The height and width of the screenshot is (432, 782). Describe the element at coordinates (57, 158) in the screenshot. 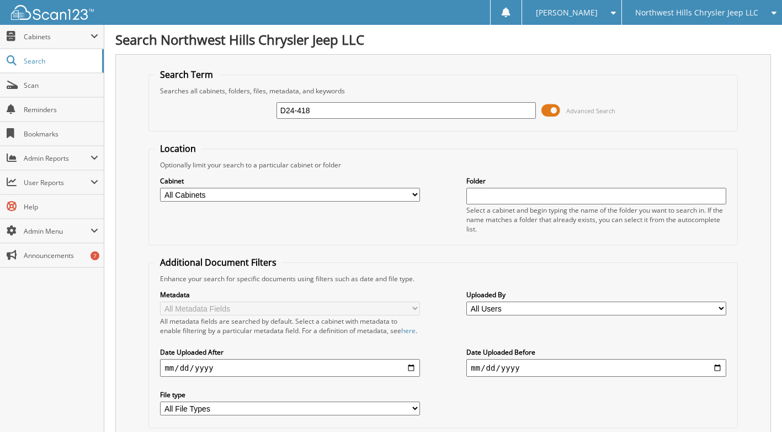

I see `span: Admin Reports` at that location.